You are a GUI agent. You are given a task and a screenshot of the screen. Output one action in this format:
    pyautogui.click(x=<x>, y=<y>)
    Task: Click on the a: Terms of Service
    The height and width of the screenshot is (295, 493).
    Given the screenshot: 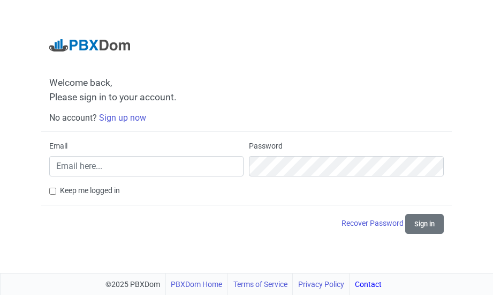 What is the action you would take?
    pyautogui.click(x=260, y=284)
    